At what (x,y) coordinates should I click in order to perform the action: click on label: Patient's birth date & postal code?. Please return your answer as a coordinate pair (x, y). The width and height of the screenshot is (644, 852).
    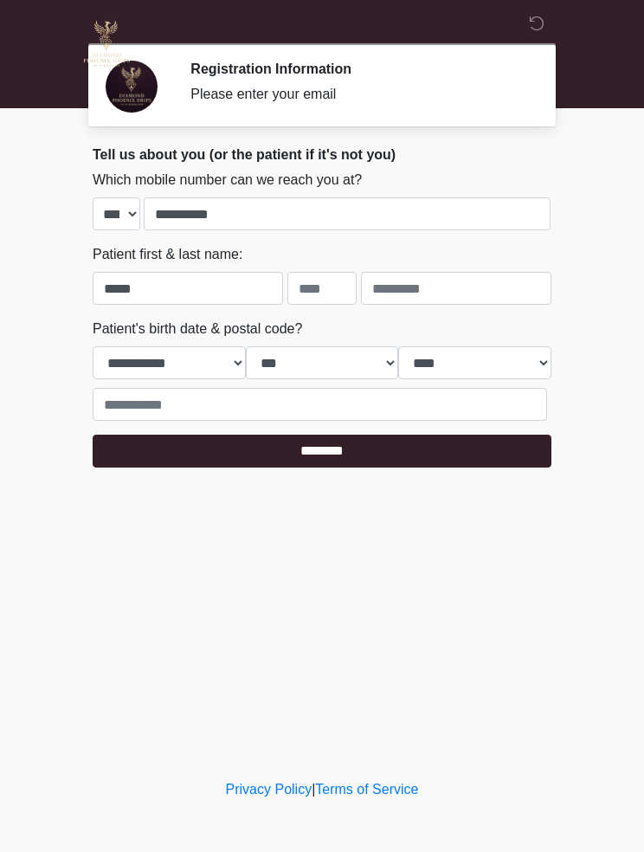
    Looking at the image, I should click on (197, 329).